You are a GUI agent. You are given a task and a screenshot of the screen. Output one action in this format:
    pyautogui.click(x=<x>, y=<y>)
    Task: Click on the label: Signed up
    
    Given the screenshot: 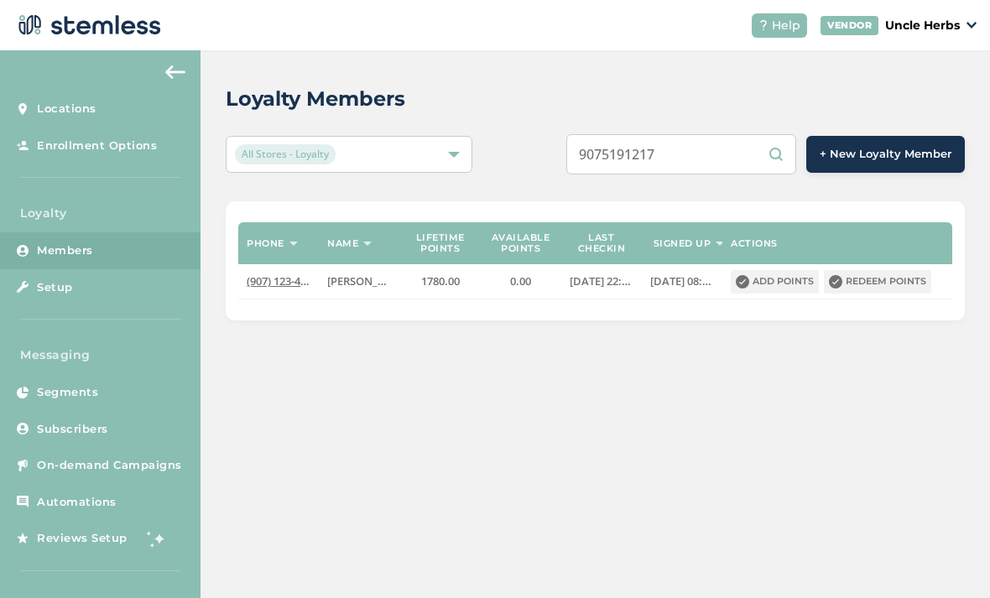 What is the action you would take?
    pyautogui.click(x=682, y=243)
    